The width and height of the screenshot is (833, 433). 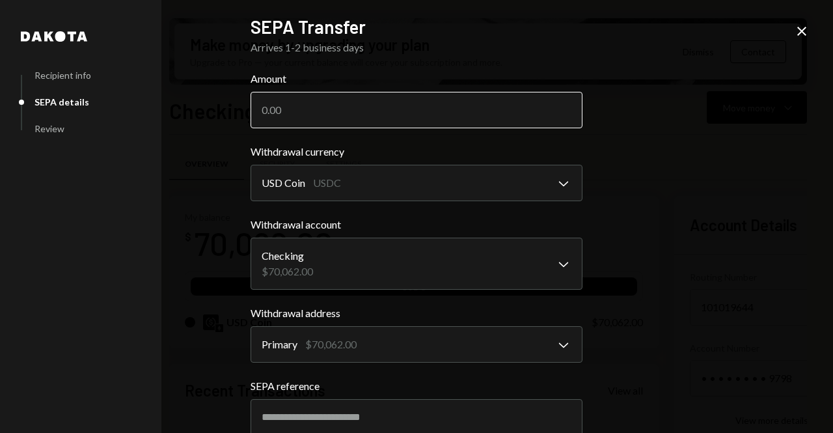 I want to click on label: Withdrawal address, so click(x=417, y=313).